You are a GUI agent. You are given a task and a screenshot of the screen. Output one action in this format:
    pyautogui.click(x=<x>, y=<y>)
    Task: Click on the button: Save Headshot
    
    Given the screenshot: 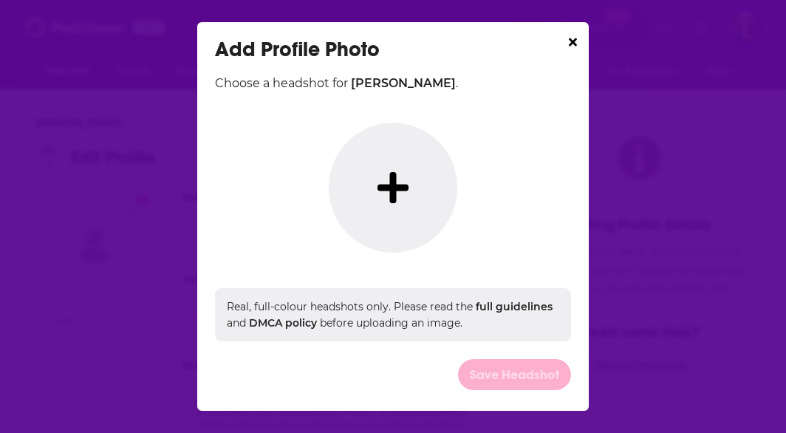 What is the action you would take?
    pyautogui.click(x=514, y=374)
    